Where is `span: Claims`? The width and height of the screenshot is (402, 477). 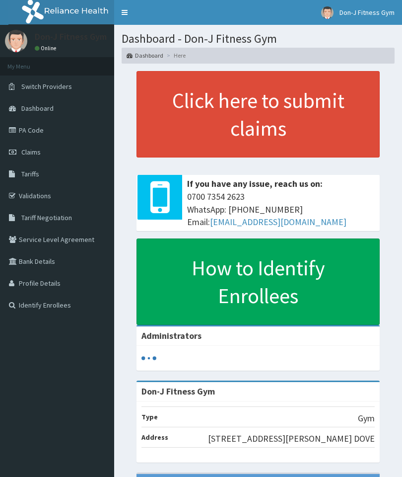
span: Claims is located at coordinates (31, 152).